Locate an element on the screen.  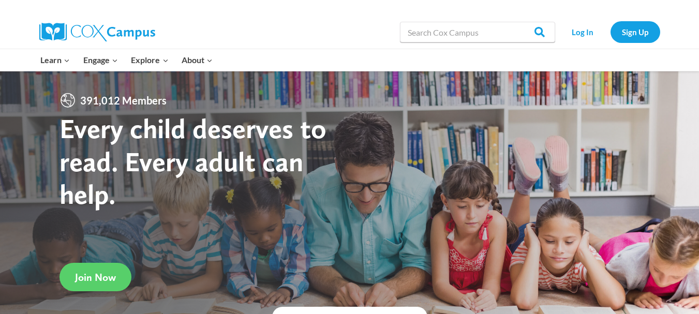
input: Search Cox Campus is located at coordinates (478, 32).